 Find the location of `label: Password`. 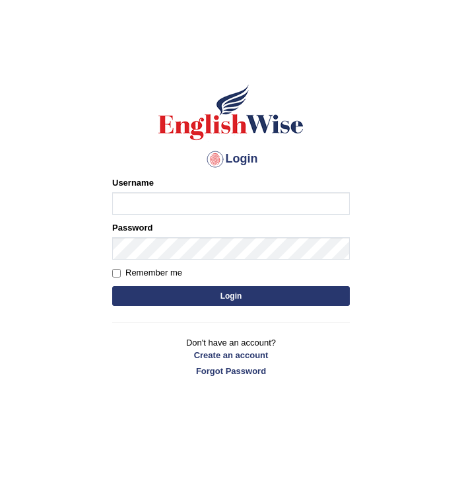

label: Password is located at coordinates (132, 227).